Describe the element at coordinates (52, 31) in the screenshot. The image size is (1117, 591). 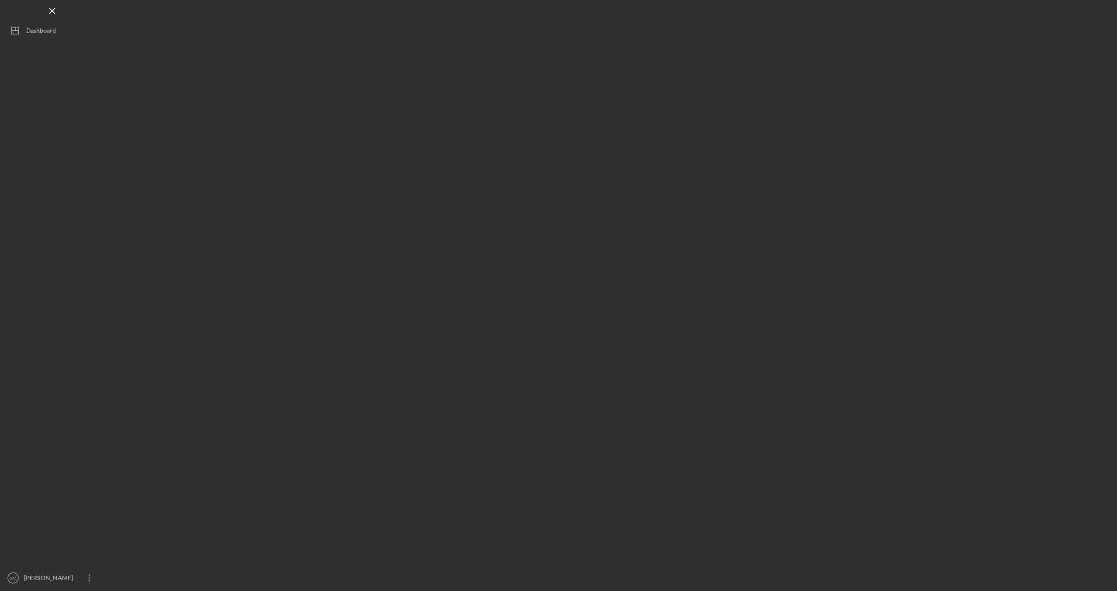
I see `a: Dashboard` at that location.